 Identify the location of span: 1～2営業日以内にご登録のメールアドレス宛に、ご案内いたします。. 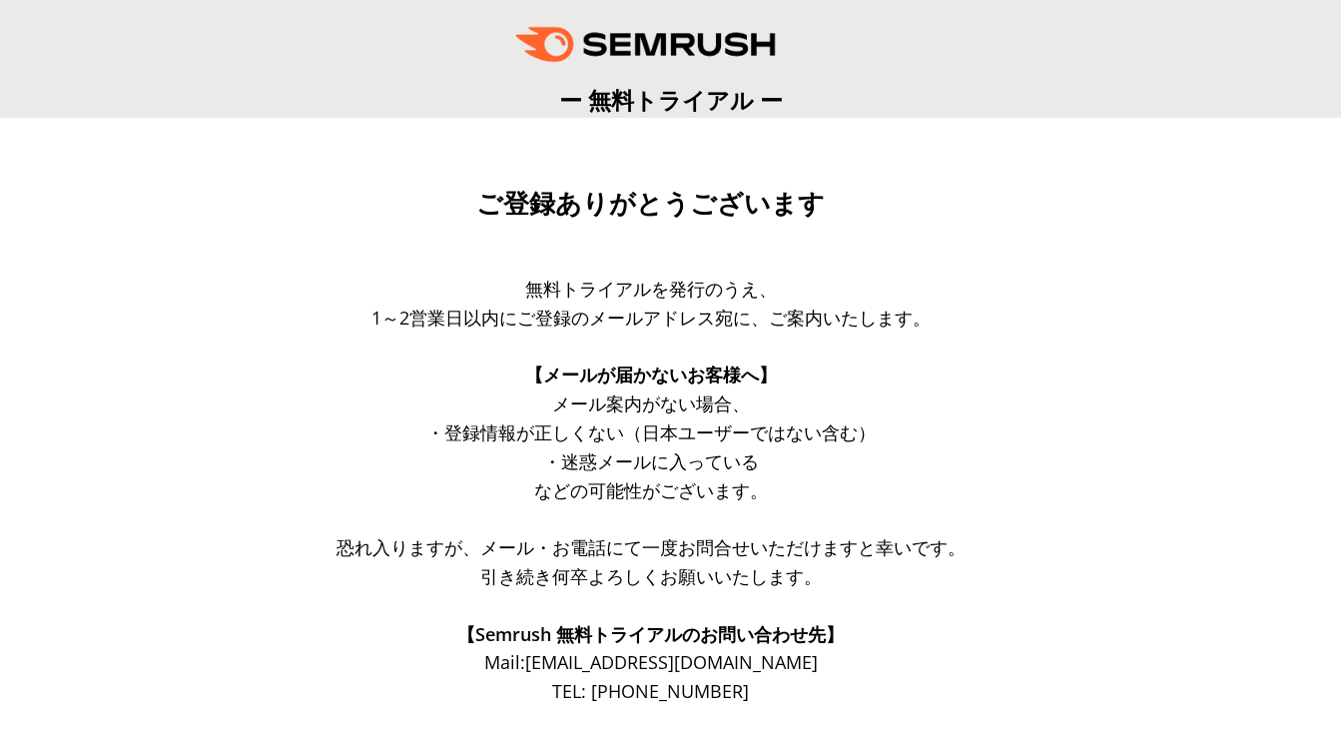
(651, 317).